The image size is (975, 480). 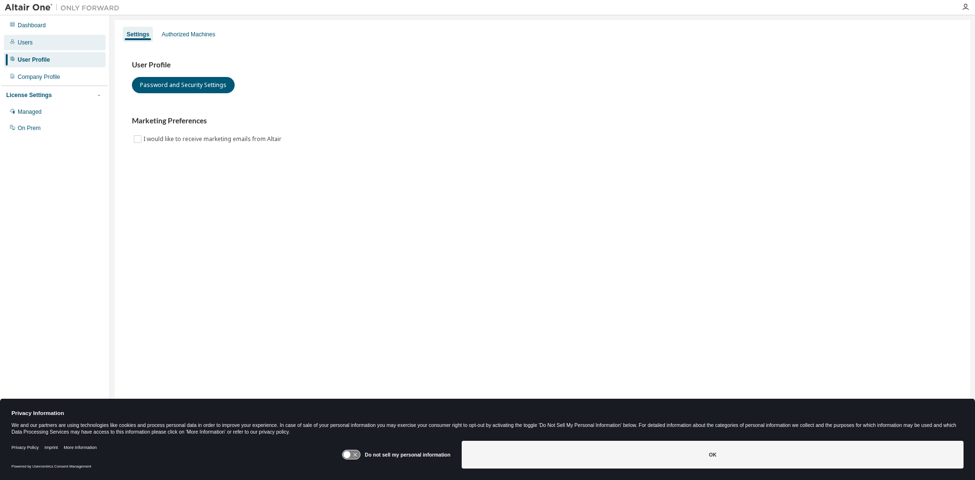 What do you see at coordinates (543, 121) in the screenshot?
I see `h3: Marketing Preferences` at bounding box center [543, 121].